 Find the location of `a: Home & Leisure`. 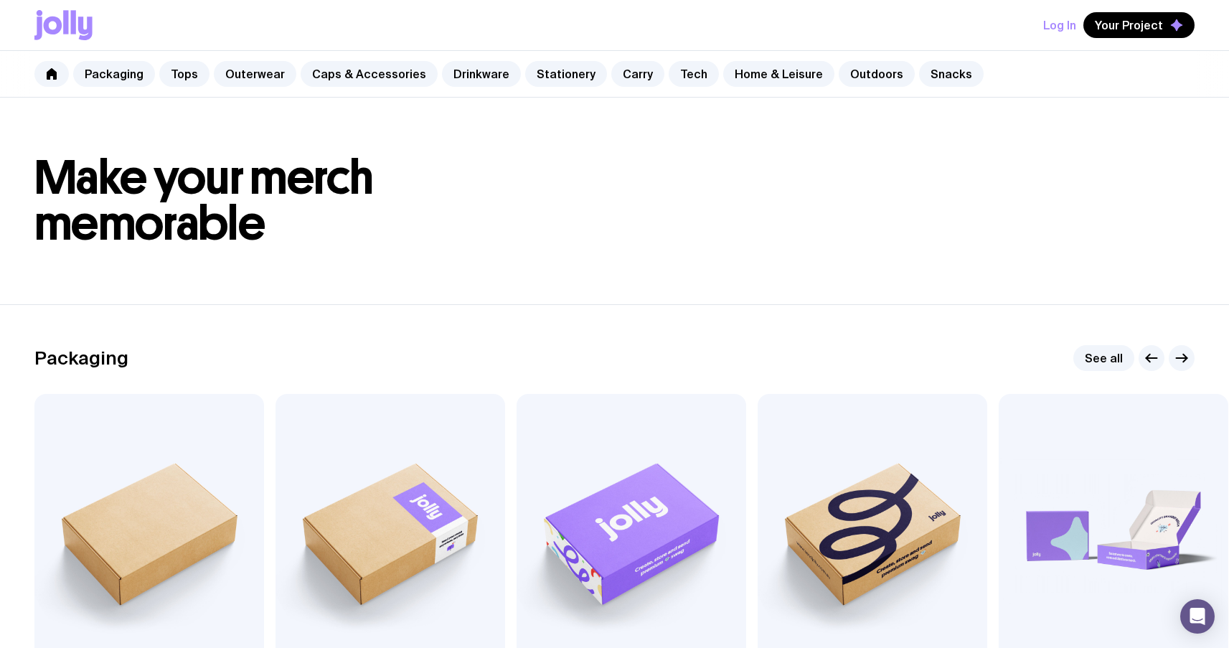

a: Home & Leisure is located at coordinates (779, 74).